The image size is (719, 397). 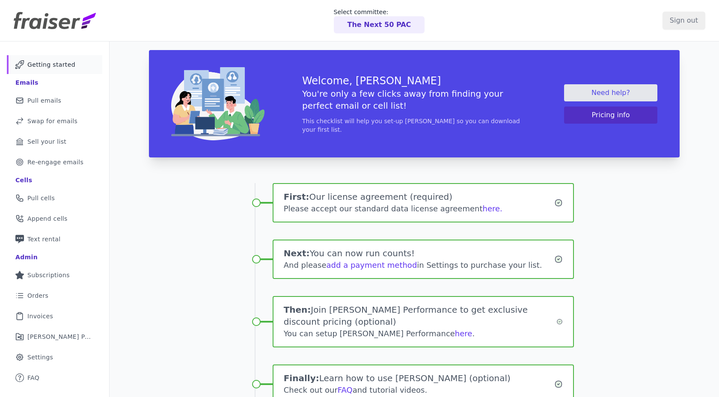 What do you see at coordinates (54, 142) in the screenshot?
I see `a: Sell your list` at bounding box center [54, 142].